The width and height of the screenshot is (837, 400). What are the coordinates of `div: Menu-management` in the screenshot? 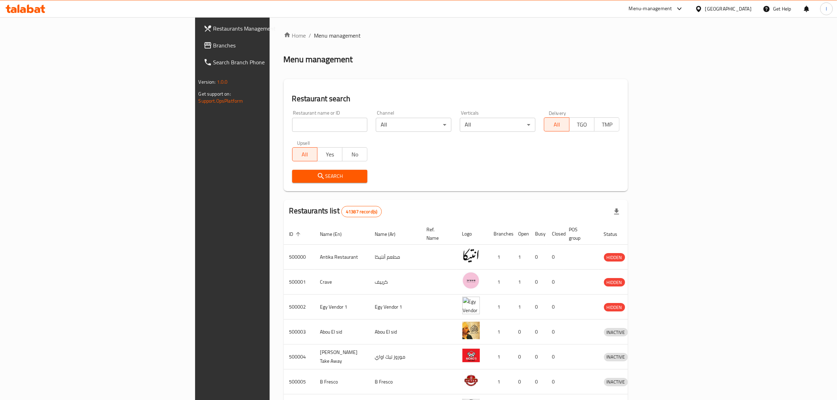 It's located at (650, 9).